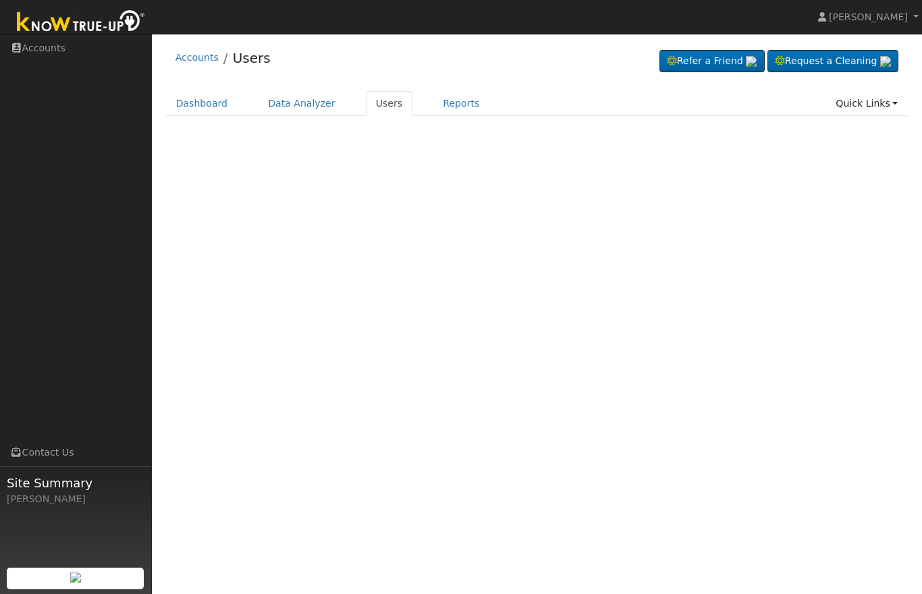 The height and width of the screenshot is (594, 922). I want to click on a: Accounts, so click(197, 57).